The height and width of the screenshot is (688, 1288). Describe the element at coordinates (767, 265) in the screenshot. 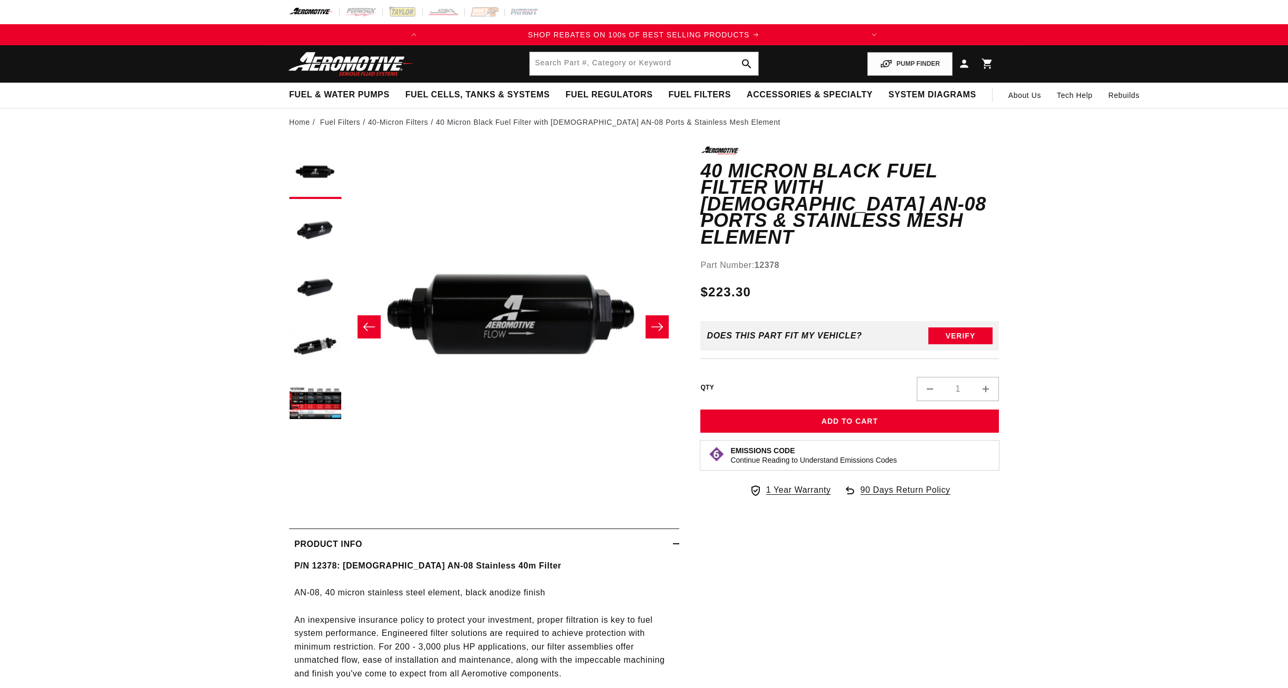

I see `strong: 12378` at that location.